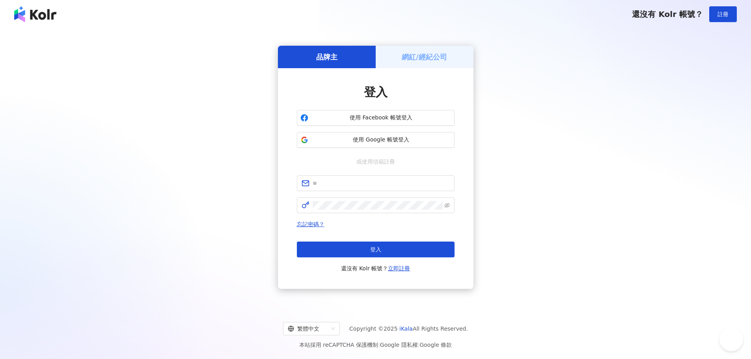 The width and height of the screenshot is (751, 359). I want to click on span: 或使用信箱註冊, so click(376, 162).